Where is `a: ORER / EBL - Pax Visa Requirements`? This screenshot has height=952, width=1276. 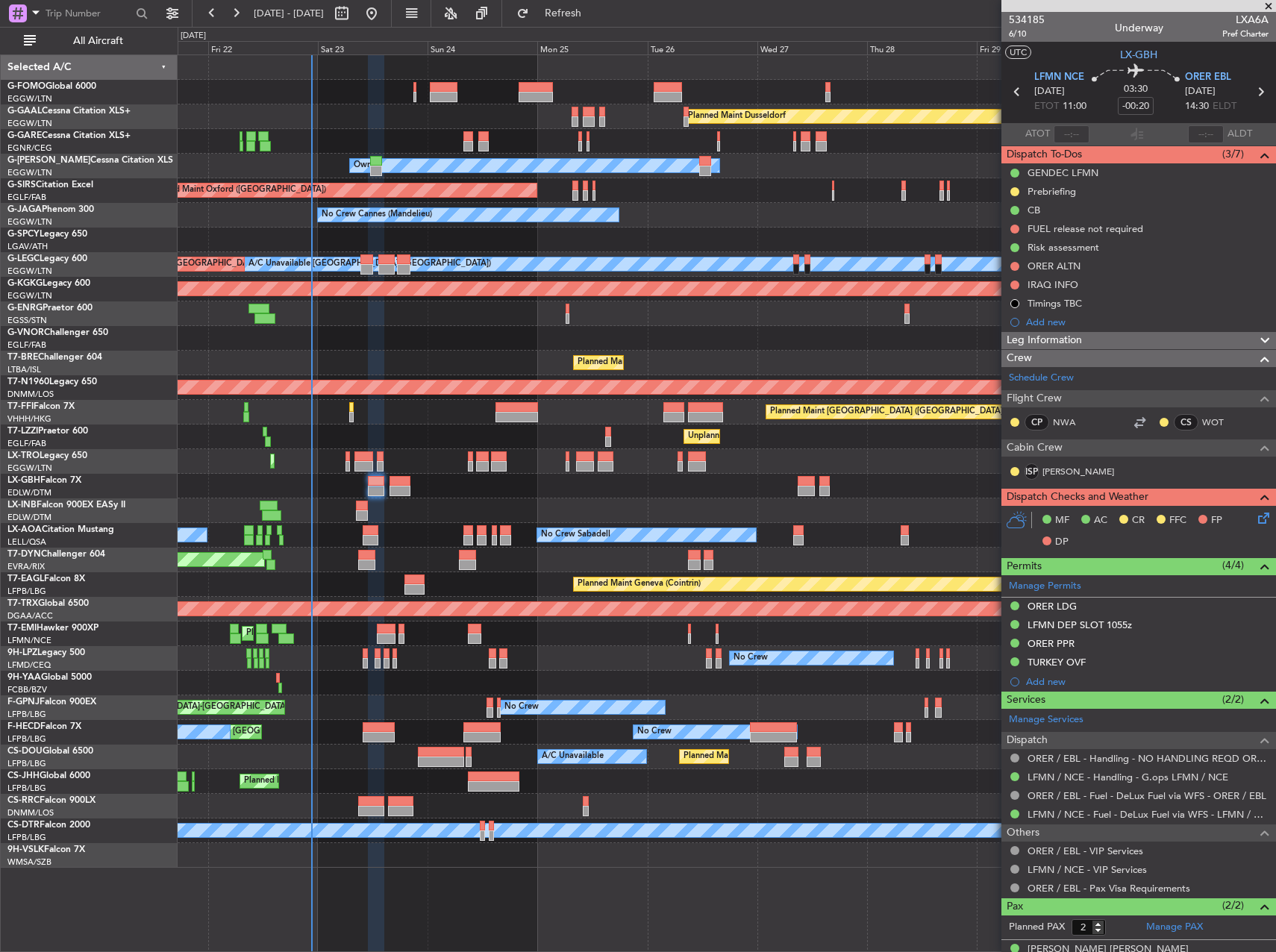
a: ORER / EBL - Pax Visa Requirements is located at coordinates (1109, 888).